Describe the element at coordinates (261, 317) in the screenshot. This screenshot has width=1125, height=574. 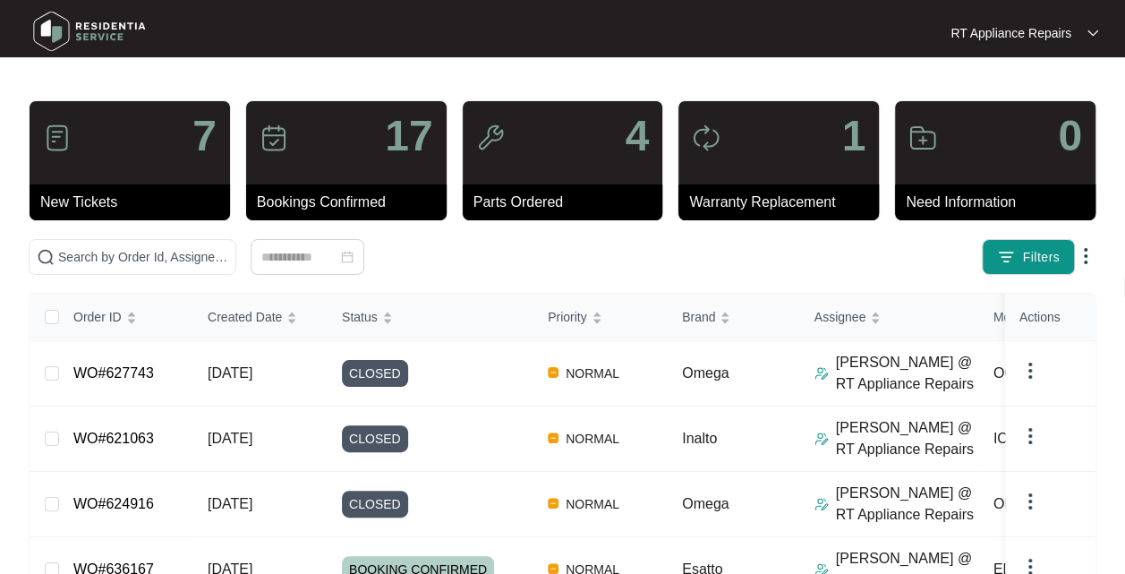
I see `th: Created Date` at that location.